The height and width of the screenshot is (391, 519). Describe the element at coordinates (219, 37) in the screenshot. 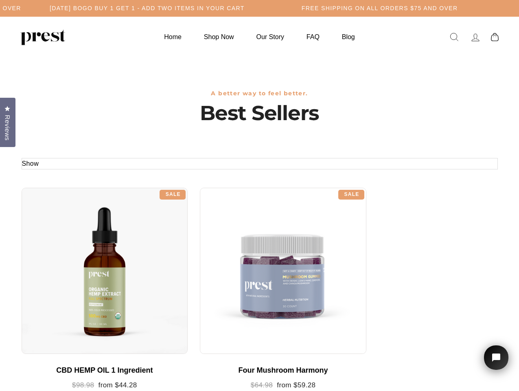

I see `a: Shop Now` at that location.